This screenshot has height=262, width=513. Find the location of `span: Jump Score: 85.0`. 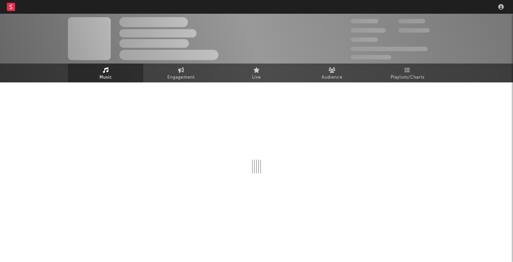

span: Jump Score: 85.0 is located at coordinates (371, 57).